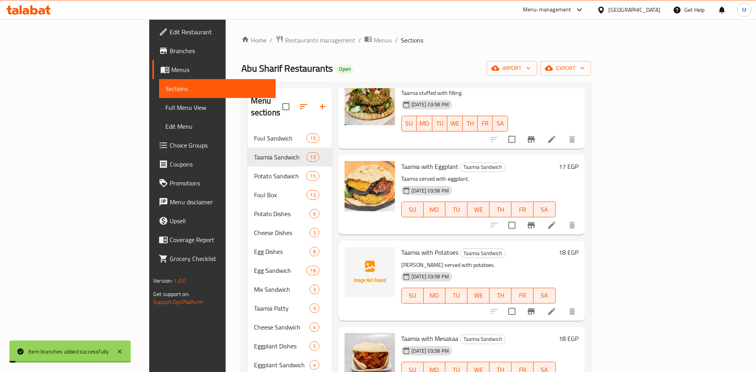  I want to click on img: Stuffed Taamia, so click(370, 100).